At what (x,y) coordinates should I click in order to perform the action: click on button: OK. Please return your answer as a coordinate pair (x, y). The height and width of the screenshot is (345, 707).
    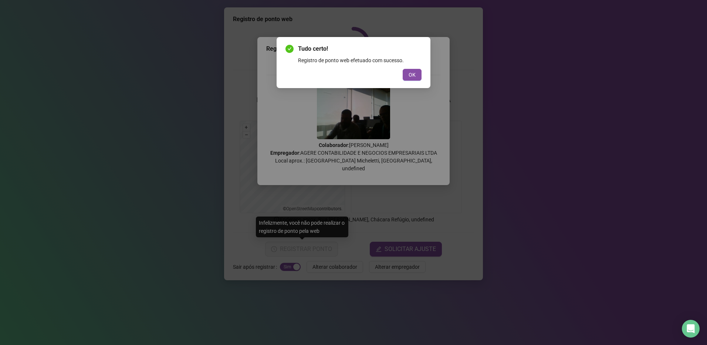
    Looking at the image, I should click on (412, 75).